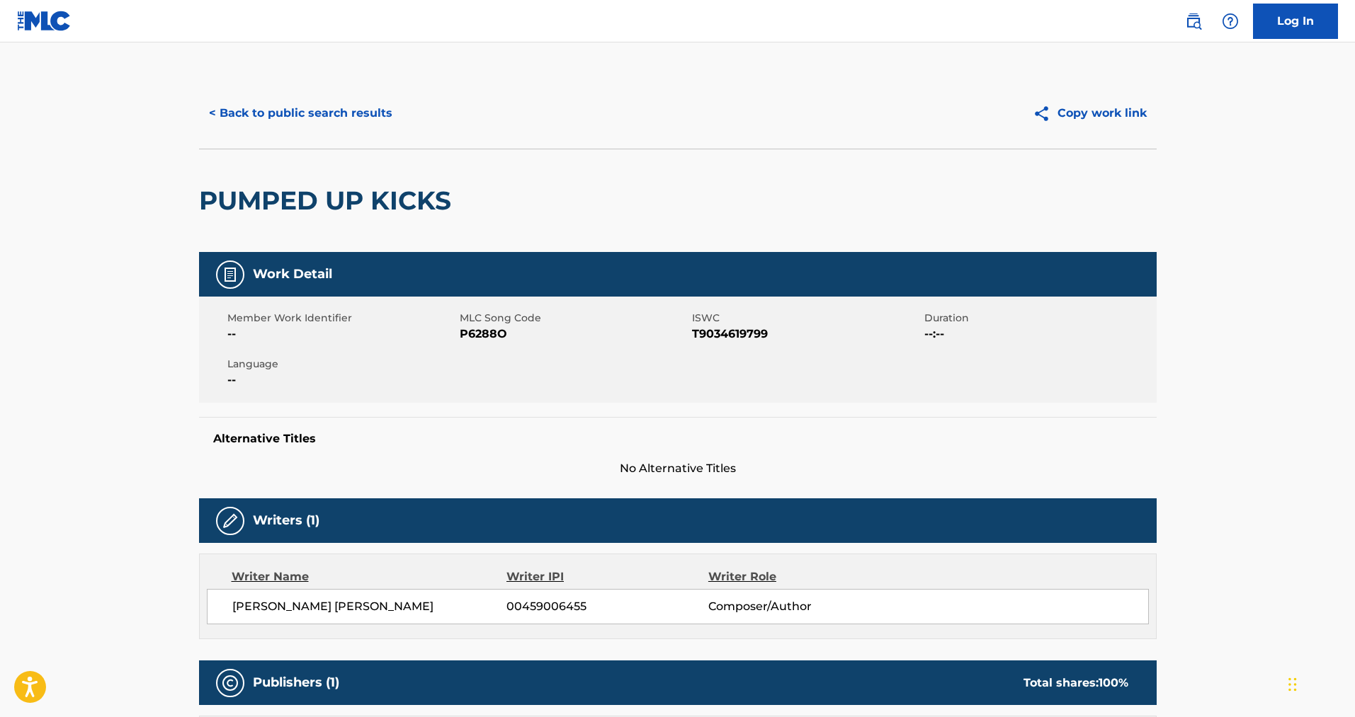  Describe the element at coordinates (1076, 683) in the screenshot. I see `div: Total shares:` at that location.